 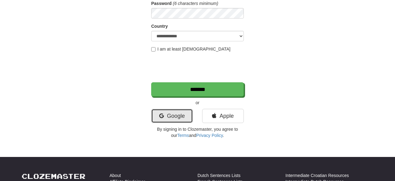 What do you see at coordinates (172, 116) in the screenshot?
I see `a: Google` at bounding box center [172, 116].